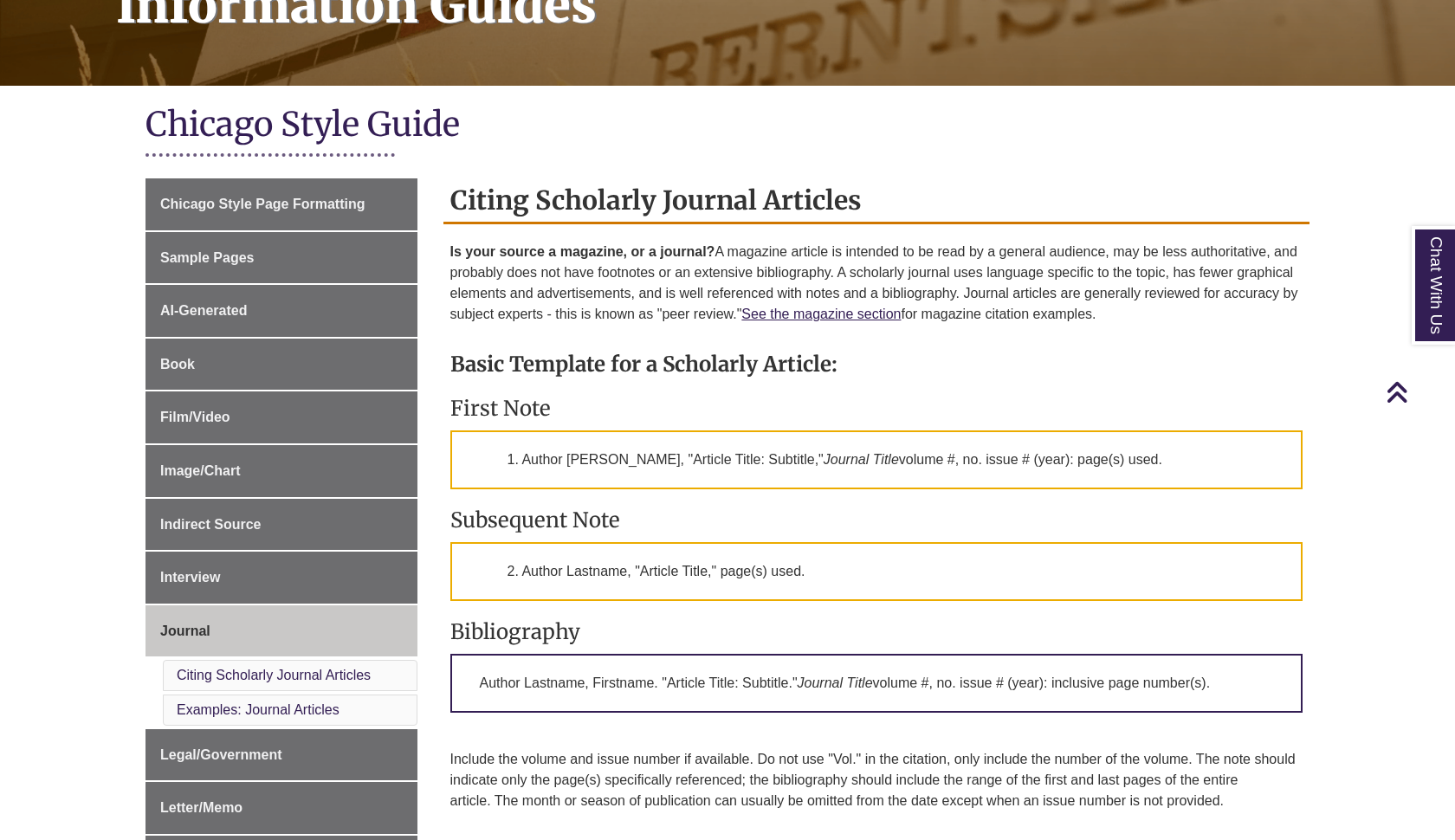 This screenshot has width=1455, height=840. Describe the element at coordinates (281, 311) in the screenshot. I see `a: AI-Generated` at that location.